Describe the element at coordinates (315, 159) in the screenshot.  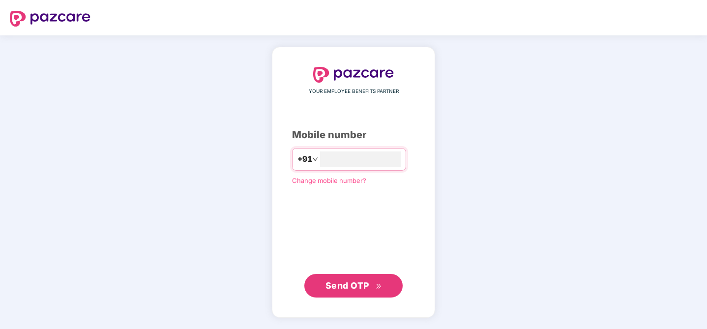
I see `span: down` at that location.